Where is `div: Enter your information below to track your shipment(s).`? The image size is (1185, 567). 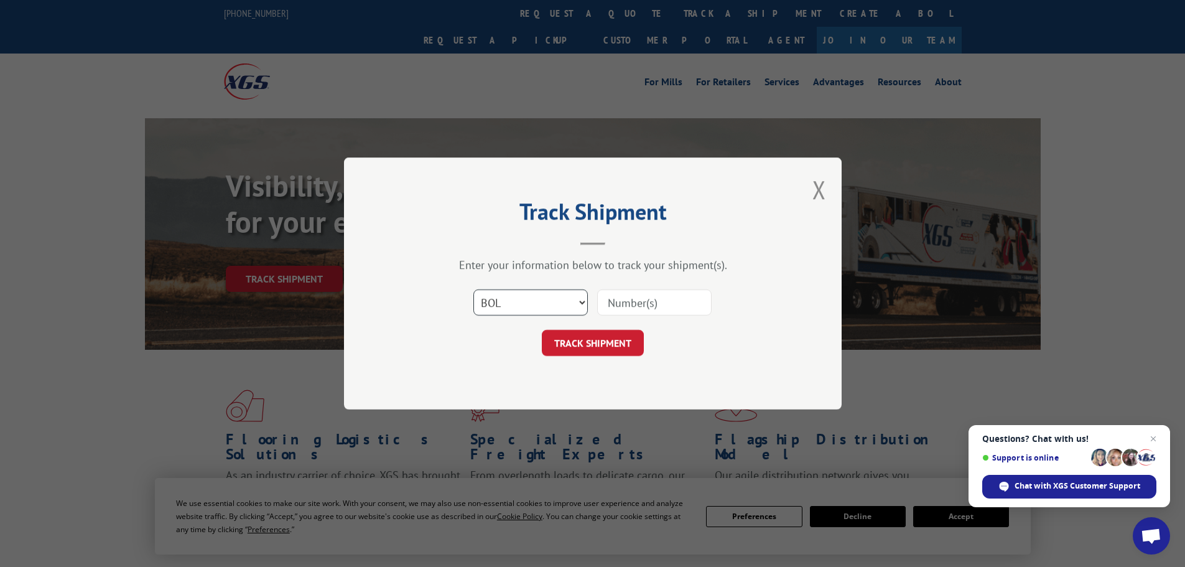
div: Enter your information below to track your shipment(s). is located at coordinates (593, 264).